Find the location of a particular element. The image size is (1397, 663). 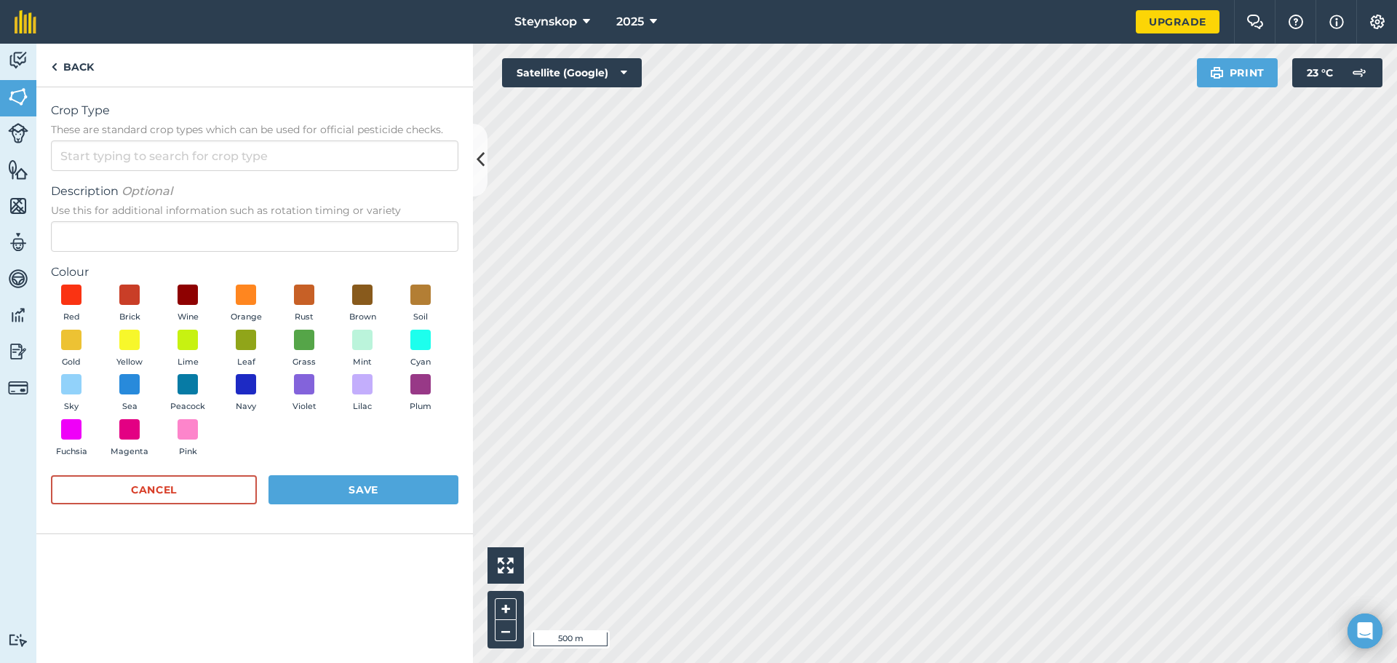

span: Mint is located at coordinates (362, 362).